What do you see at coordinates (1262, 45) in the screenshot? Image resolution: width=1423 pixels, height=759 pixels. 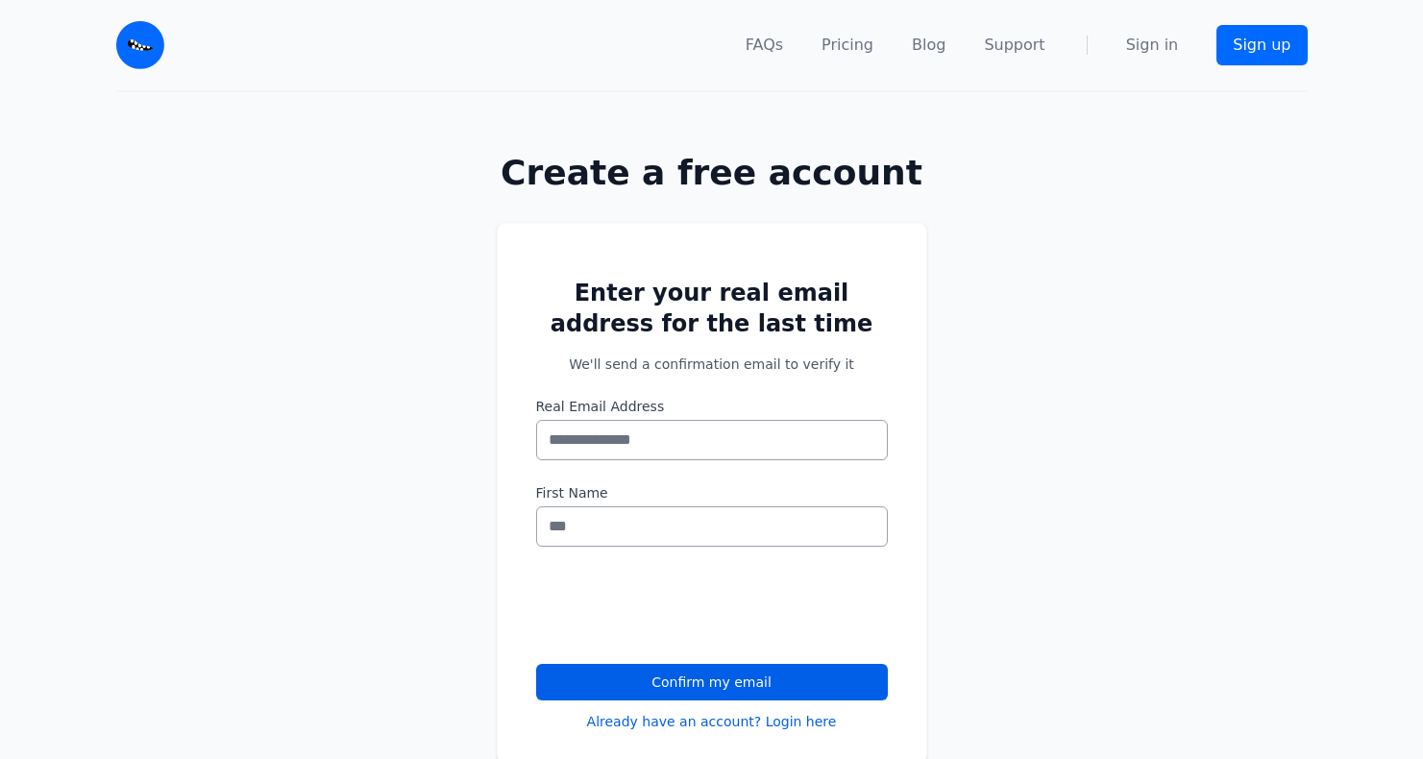 I see `a: Sign up` at bounding box center [1262, 45].